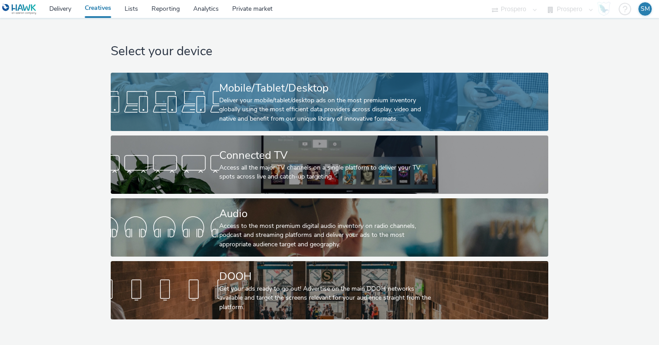 This screenshot has height=345, width=659. Describe the element at coordinates (329, 227) in the screenshot. I see `a: AudioAccess to the most premium digital audio inventory on radio channels, podcast and streaming ...` at that location.